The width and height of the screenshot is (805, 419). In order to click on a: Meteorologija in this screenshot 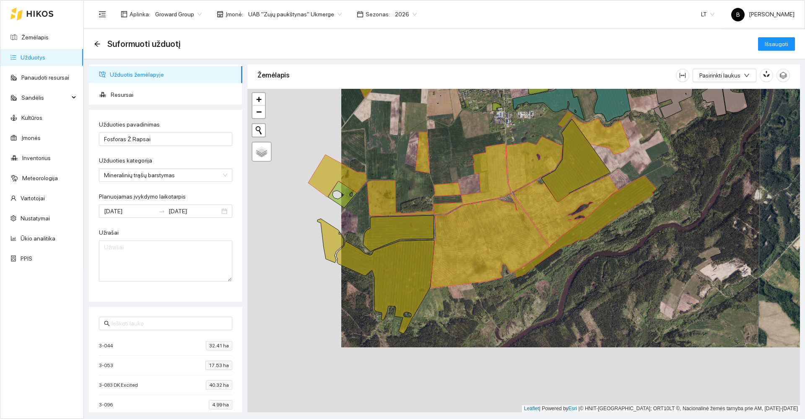, I will do `click(40, 178)`.